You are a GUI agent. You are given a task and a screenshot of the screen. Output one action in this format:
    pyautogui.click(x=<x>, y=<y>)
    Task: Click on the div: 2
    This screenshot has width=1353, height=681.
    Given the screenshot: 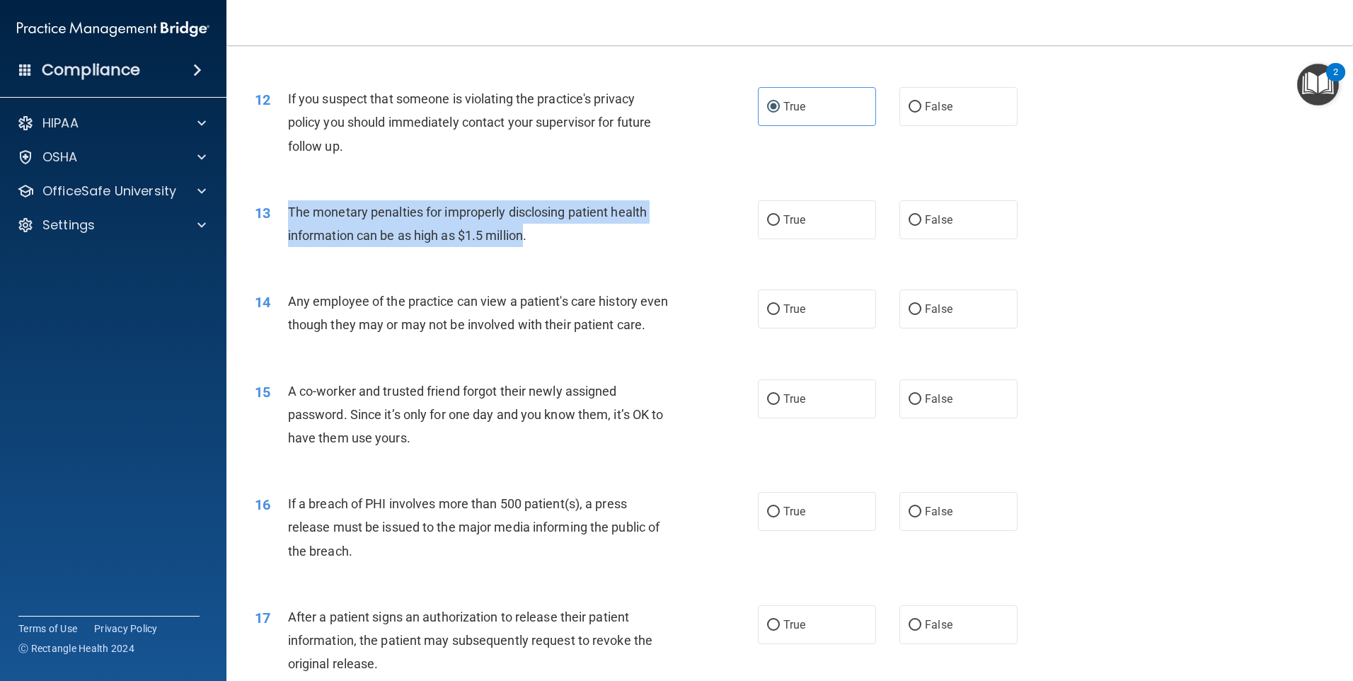 What is the action you would take?
    pyautogui.click(x=1335, y=81)
    